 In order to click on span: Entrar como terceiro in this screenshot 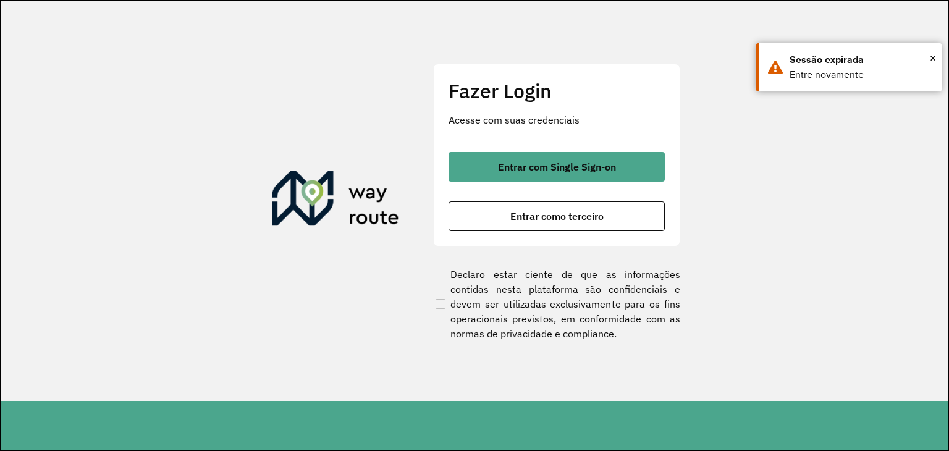, I will do `click(557, 216)`.